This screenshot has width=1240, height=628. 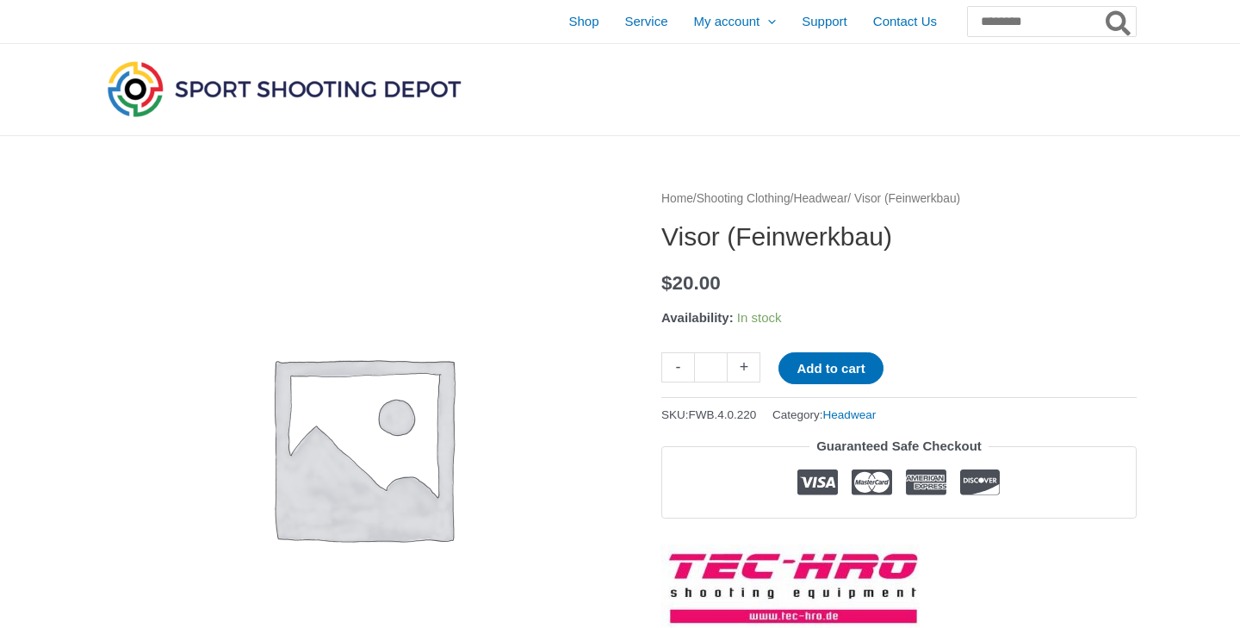 What do you see at coordinates (830, 368) in the screenshot?
I see `button: Add to cart` at bounding box center [830, 368].